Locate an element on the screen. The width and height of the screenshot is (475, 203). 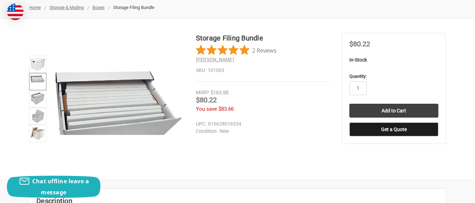
span: Storage & Mailing is located at coordinates (66, 7).